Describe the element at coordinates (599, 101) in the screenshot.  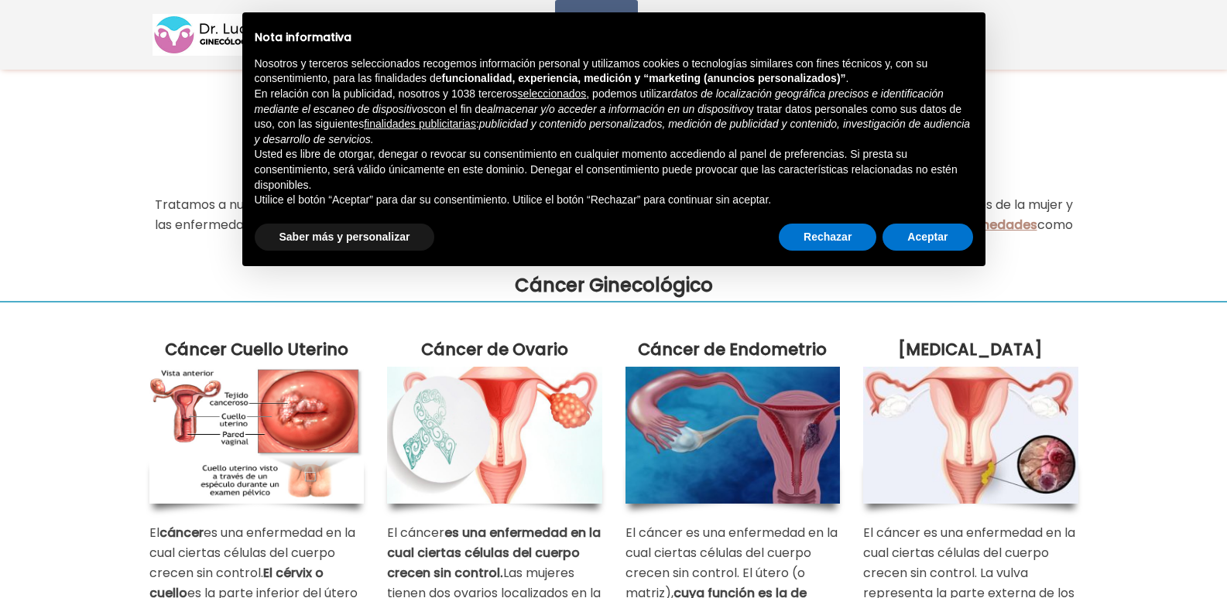
I see `em: datos de localización geográfica precisos e identificación mediante el escaneo de dispositivos` at that location.